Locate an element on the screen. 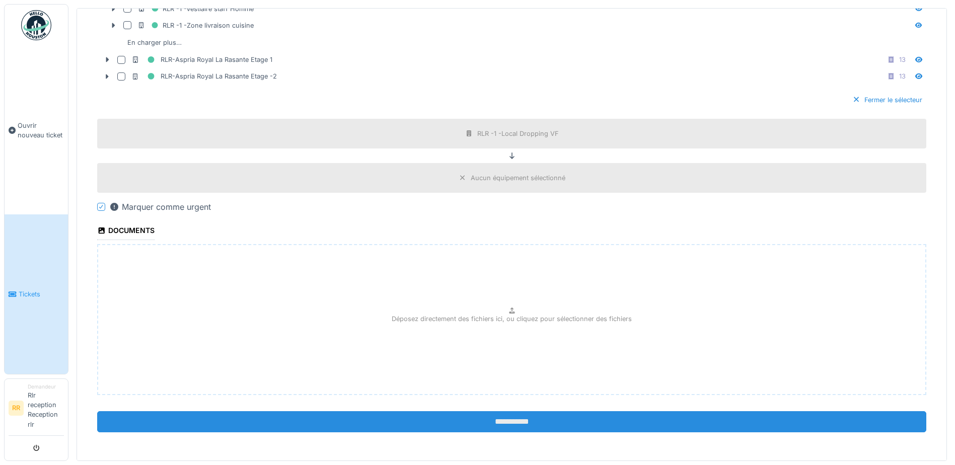 The height and width of the screenshot is (465, 955). img: Badge_color-CXgf-gQk.svg is located at coordinates (36, 25).